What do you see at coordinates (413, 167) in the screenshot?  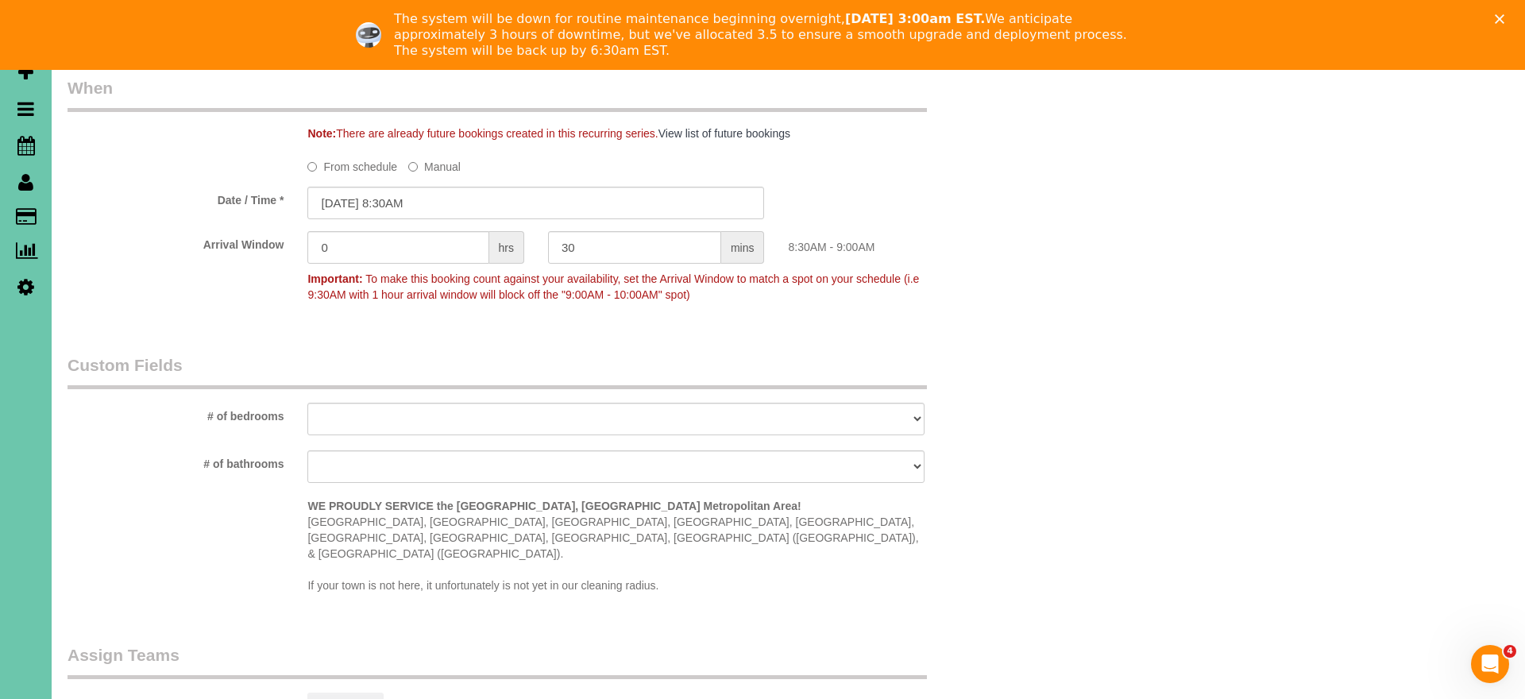 I see `input: Manual` at bounding box center [413, 167].